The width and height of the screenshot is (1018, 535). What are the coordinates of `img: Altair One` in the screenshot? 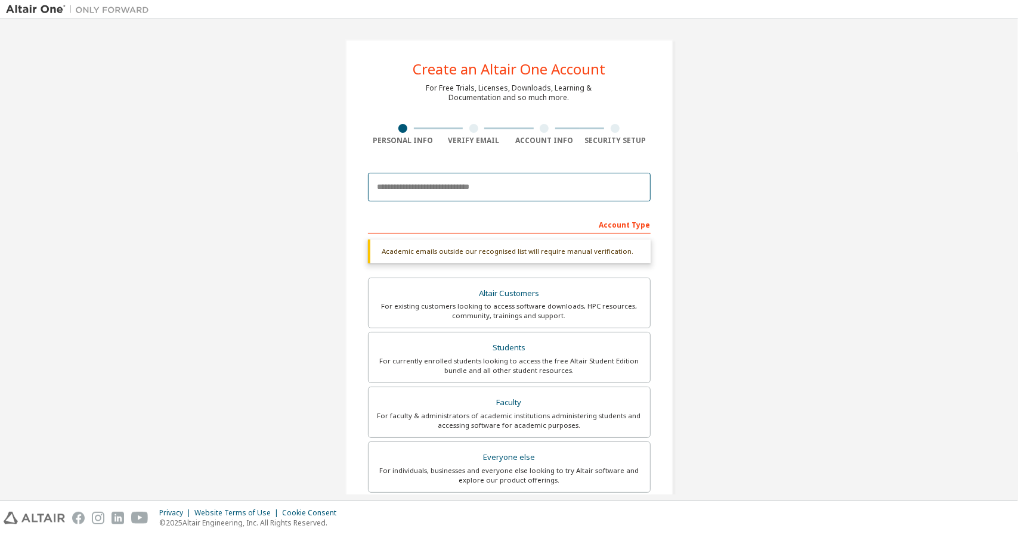 It's located at (80, 10).